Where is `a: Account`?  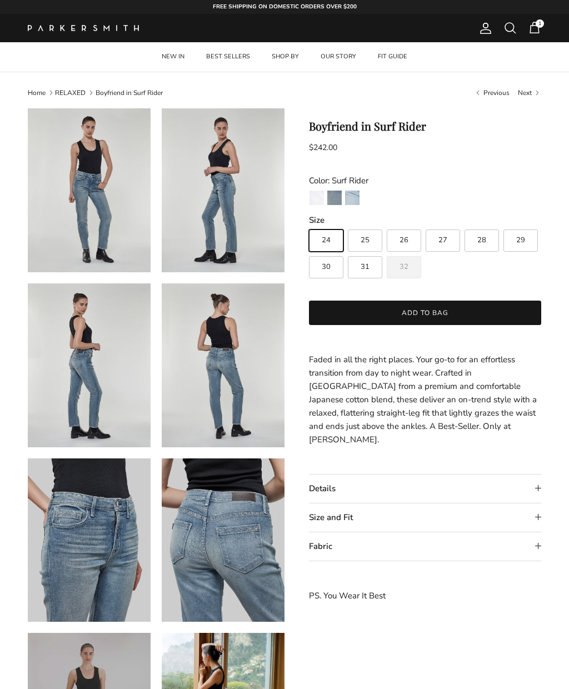
a: Account is located at coordinates (483, 28).